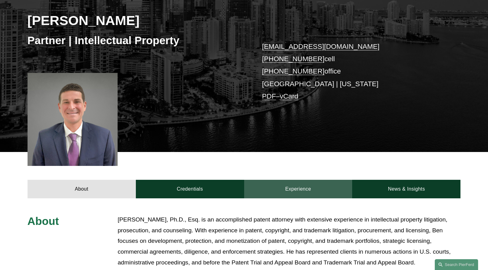  I want to click on a: Experience, so click(298, 189).